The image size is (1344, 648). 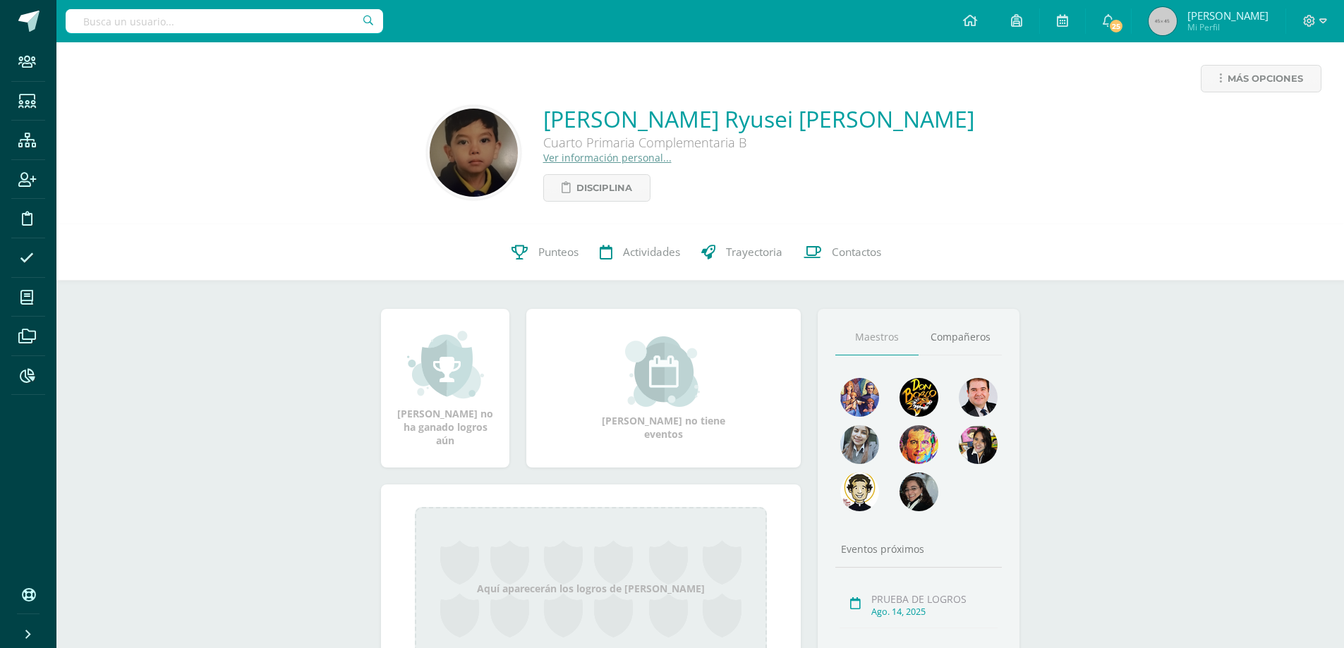 I want to click on img: 88256b496371d55dc06d1c3f8a5004f4.png, so click(x=859, y=397).